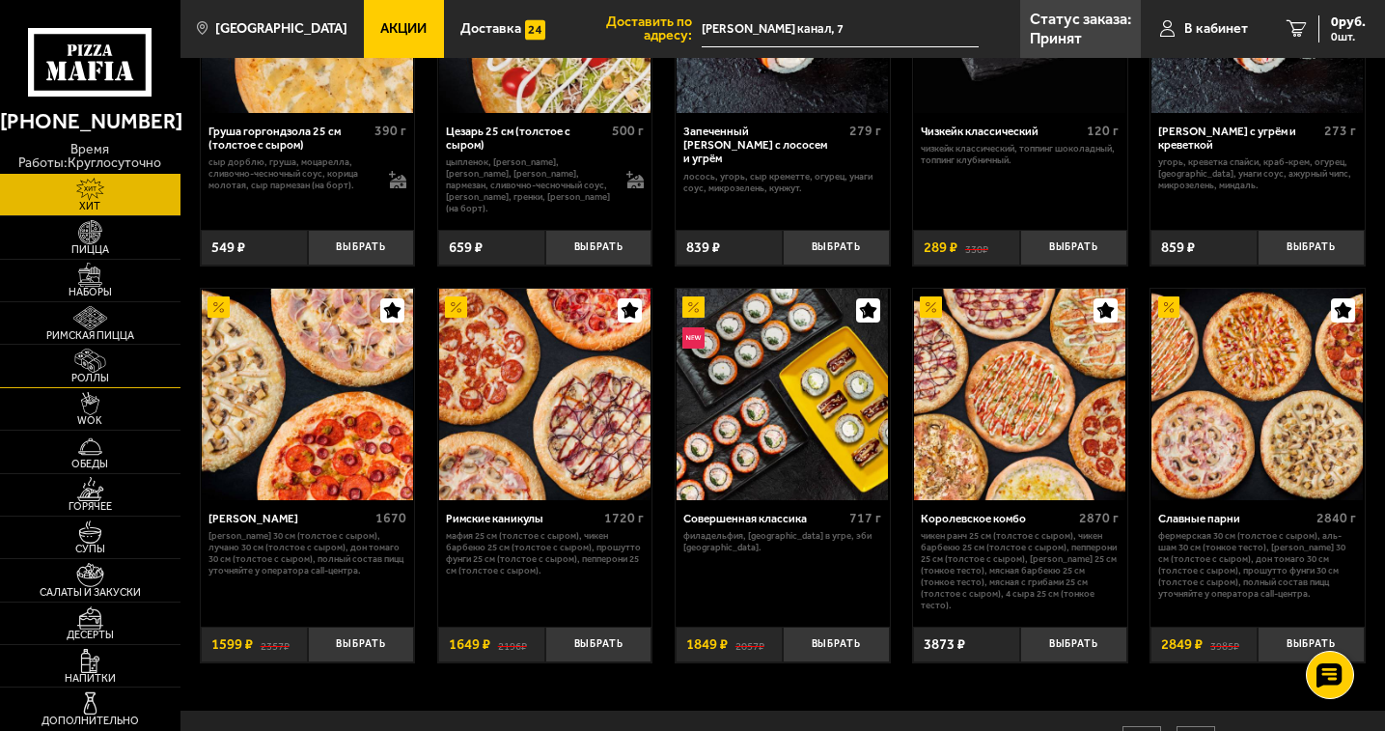 The width and height of the screenshot is (1385, 731). Describe the element at coordinates (228, 247) in the screenshot. I see `span: 549 ₽` at that location.